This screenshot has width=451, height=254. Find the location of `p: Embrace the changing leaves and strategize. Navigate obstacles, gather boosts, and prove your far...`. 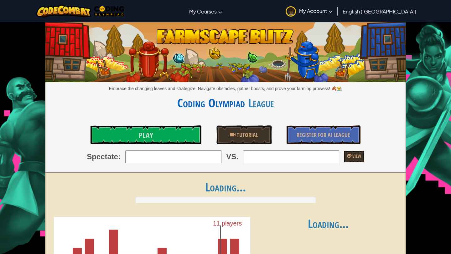

p: Embrace the changing leaves and strategize. Navigate obstacles, gather boosts, and prove your far... is located at coordinates (225, 89).